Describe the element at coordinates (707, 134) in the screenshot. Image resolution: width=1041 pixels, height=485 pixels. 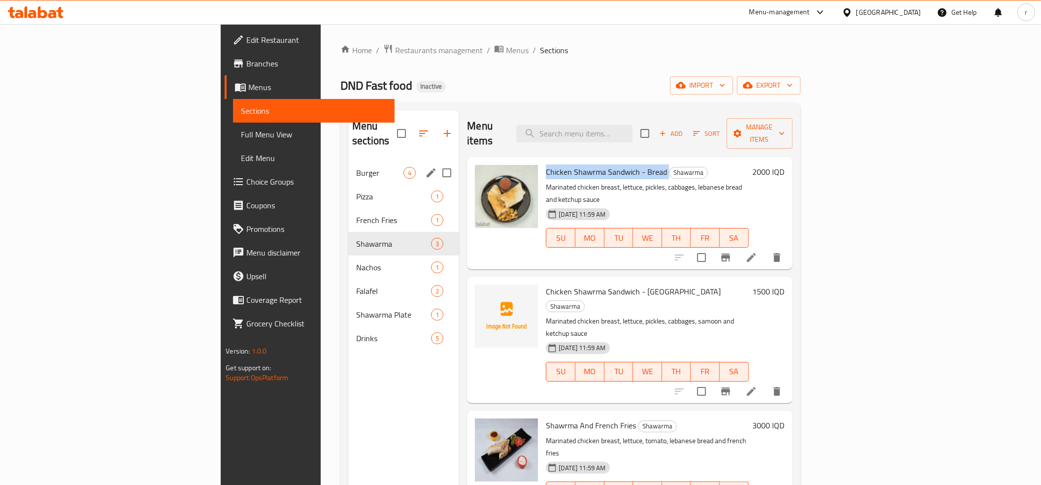
I see `span: Sort` at that location.